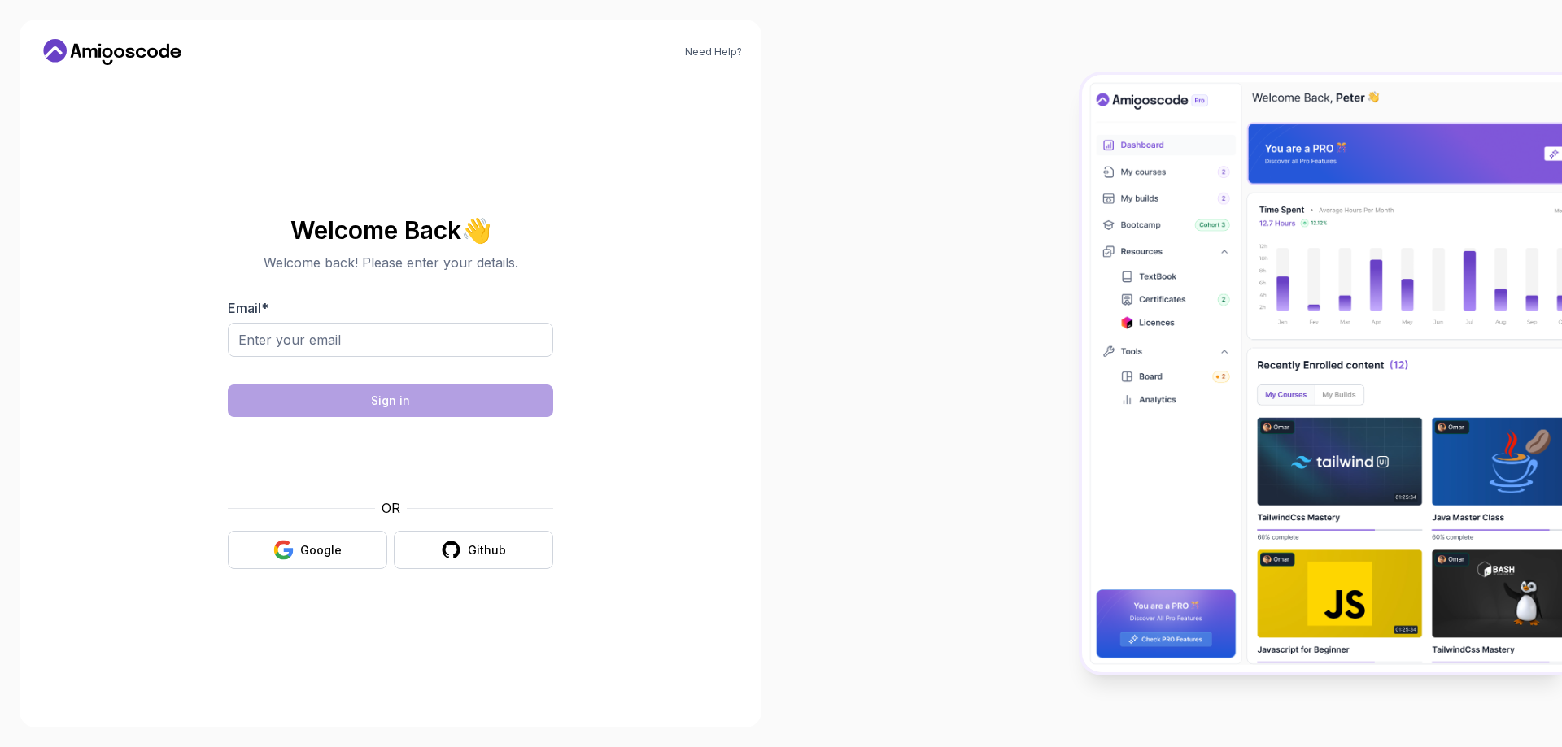 Image resolution: width=1562 pixels, height=747 pixels. Describe the element at coordinates (390, 508) in the screenshot. I see `p: OR` at that location.